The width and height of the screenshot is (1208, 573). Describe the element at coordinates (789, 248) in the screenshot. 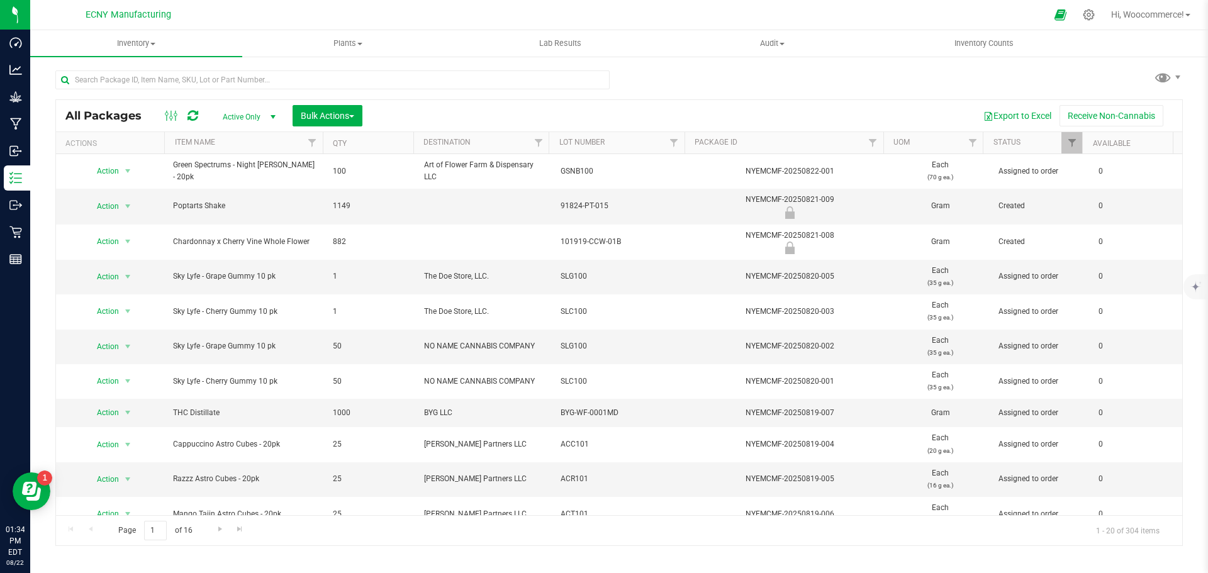

I see `div: Quarantine Lock` at that location.